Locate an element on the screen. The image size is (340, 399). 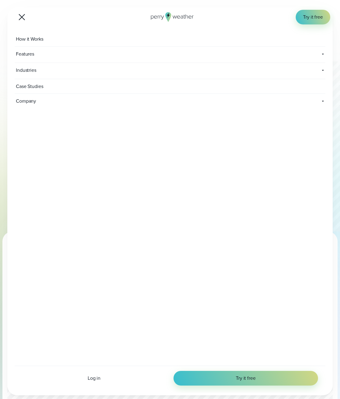
a: How it Works is located at coordinates (170, 39).